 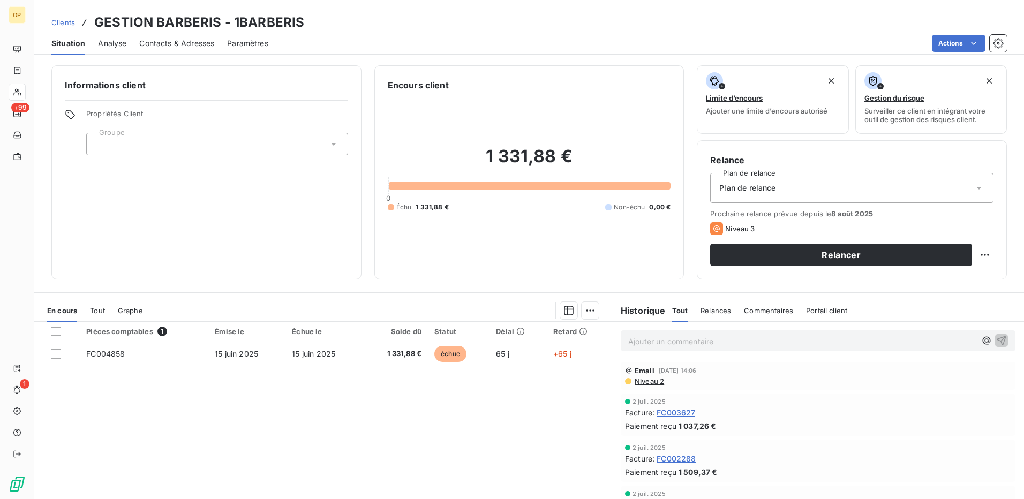 I want to click on h6: Historique, so click(x=639, y=311).